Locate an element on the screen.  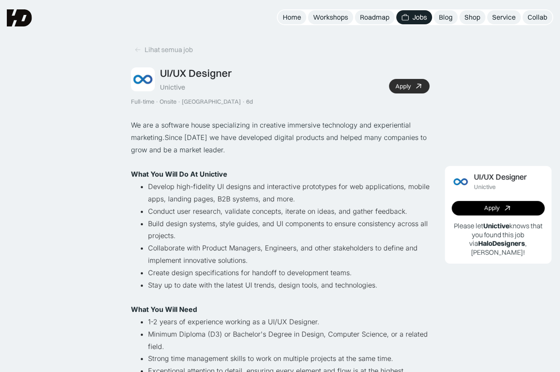
b: HaloDesigners is located at coordinates (501, 243).